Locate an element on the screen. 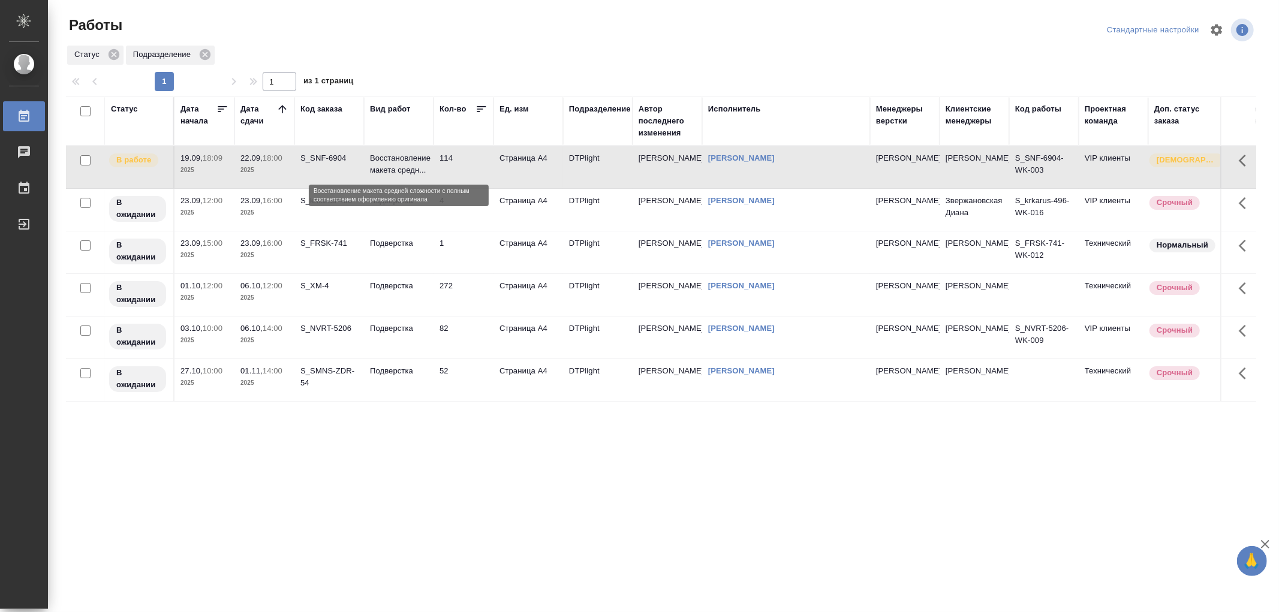  td: S_SNF-6904-WK-003 is located at coordinates (1044, 167).